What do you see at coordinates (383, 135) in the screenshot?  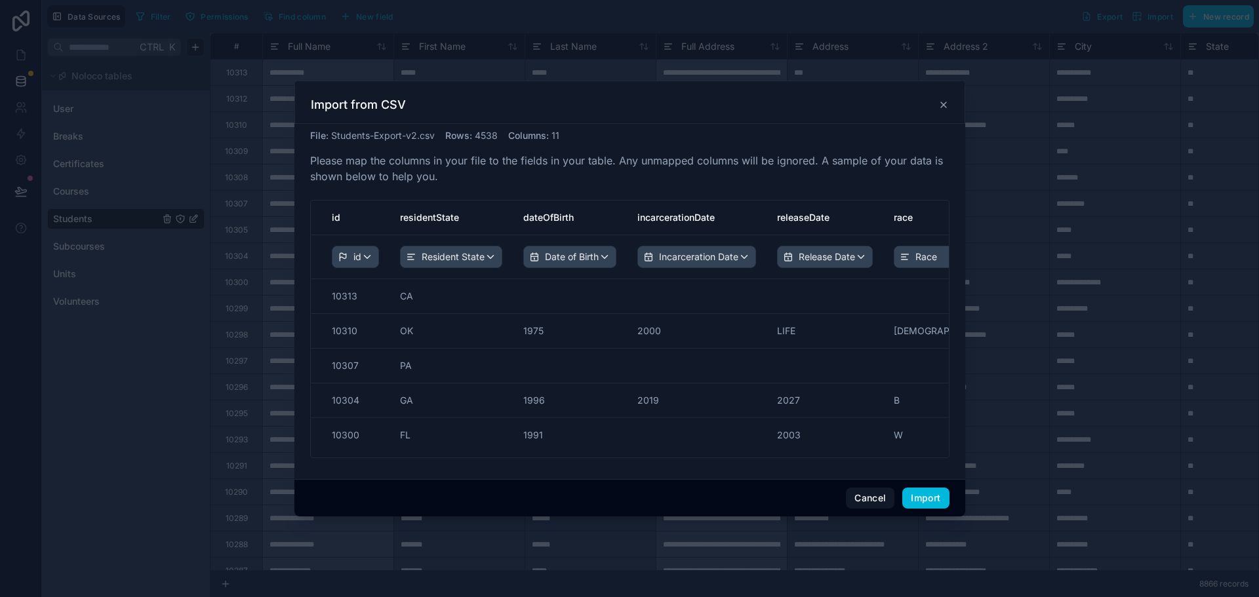 I see `span: Students-Export-v2.csv` at bounding box center [383, 135].